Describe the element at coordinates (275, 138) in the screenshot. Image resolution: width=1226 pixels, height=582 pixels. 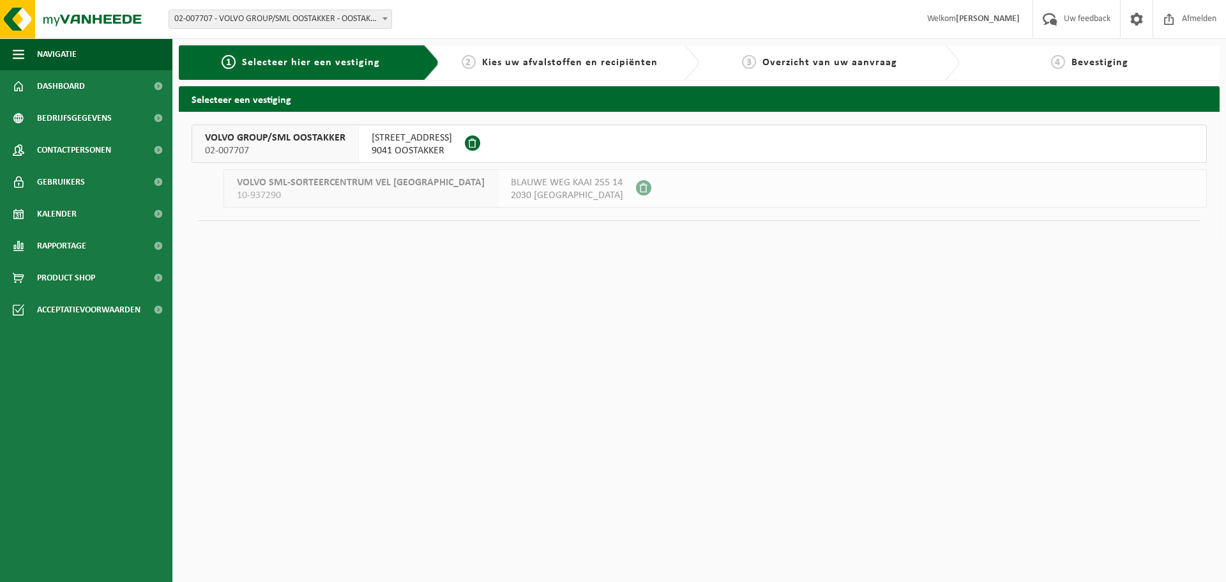
I see `span: VOLVO GROUP/SML OOSTAKKER` at that location.